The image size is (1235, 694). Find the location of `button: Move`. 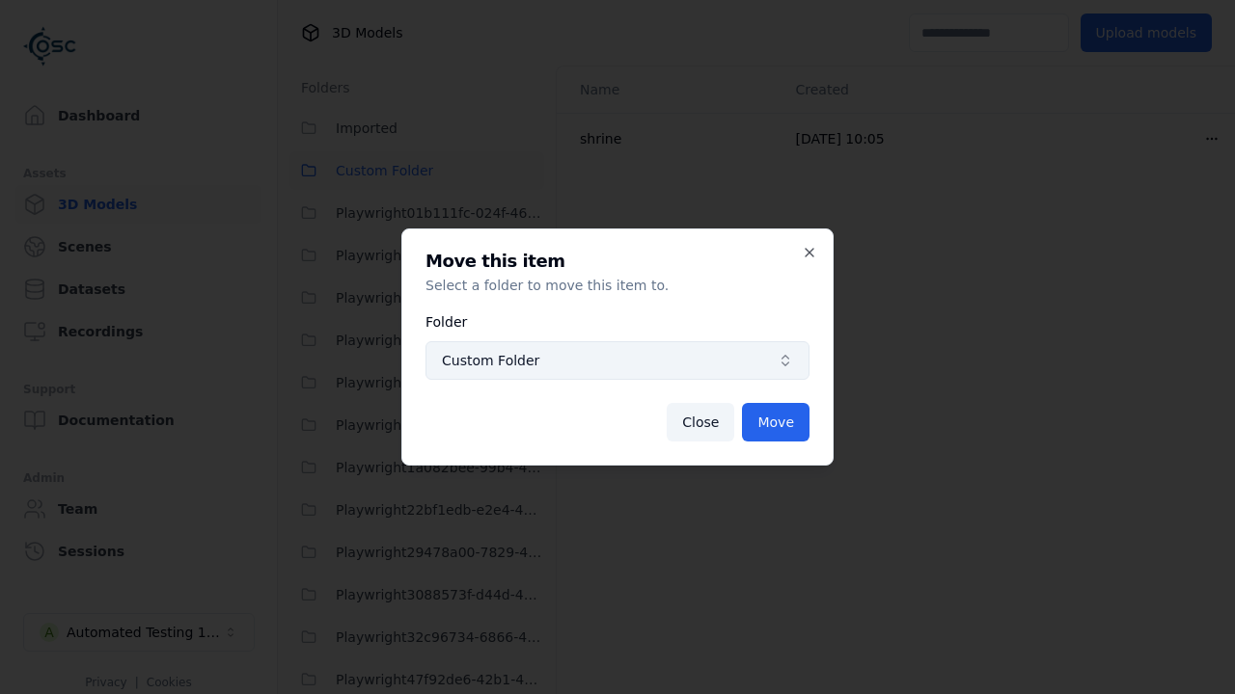

button: Move is located at coordinates (775, 422).